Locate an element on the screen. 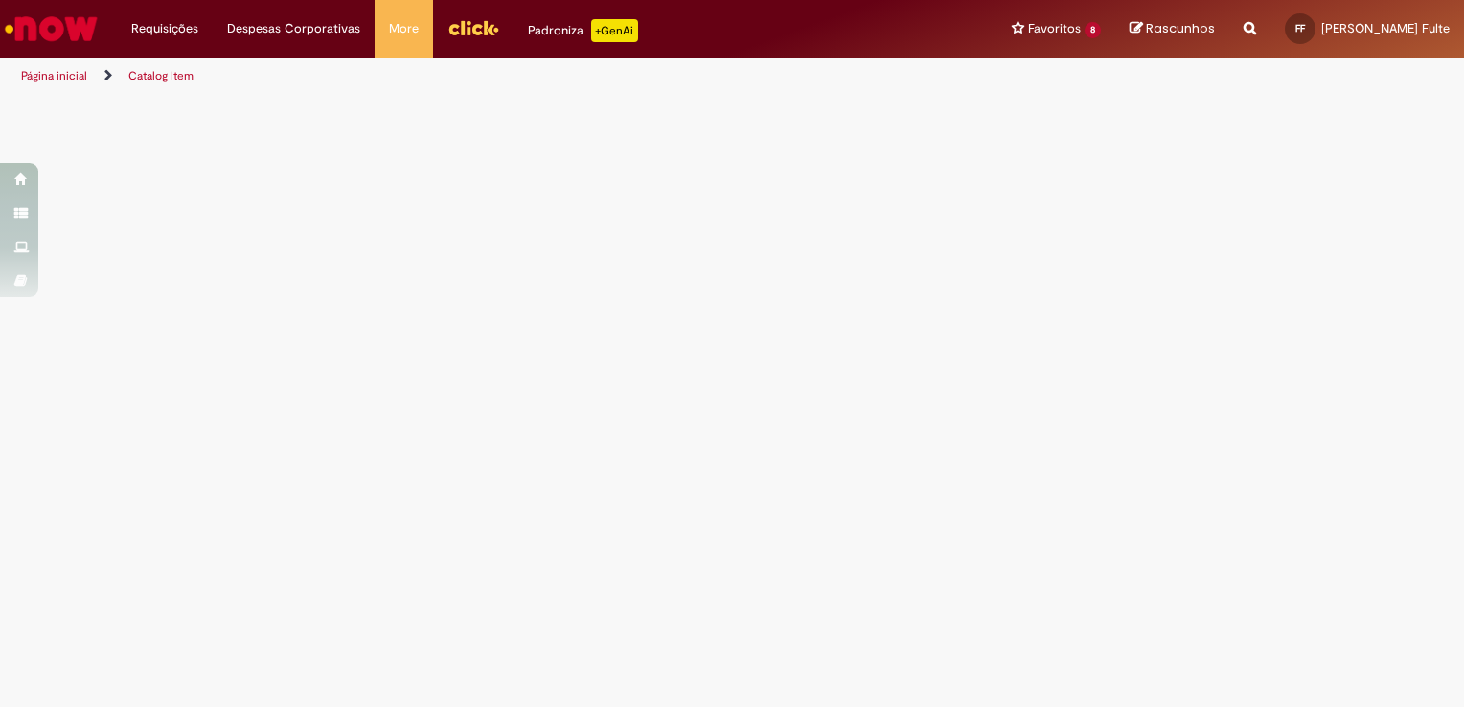 This screenshot has height=707, width=1464. img: ServiceNow is located at coordinates (51, 29).